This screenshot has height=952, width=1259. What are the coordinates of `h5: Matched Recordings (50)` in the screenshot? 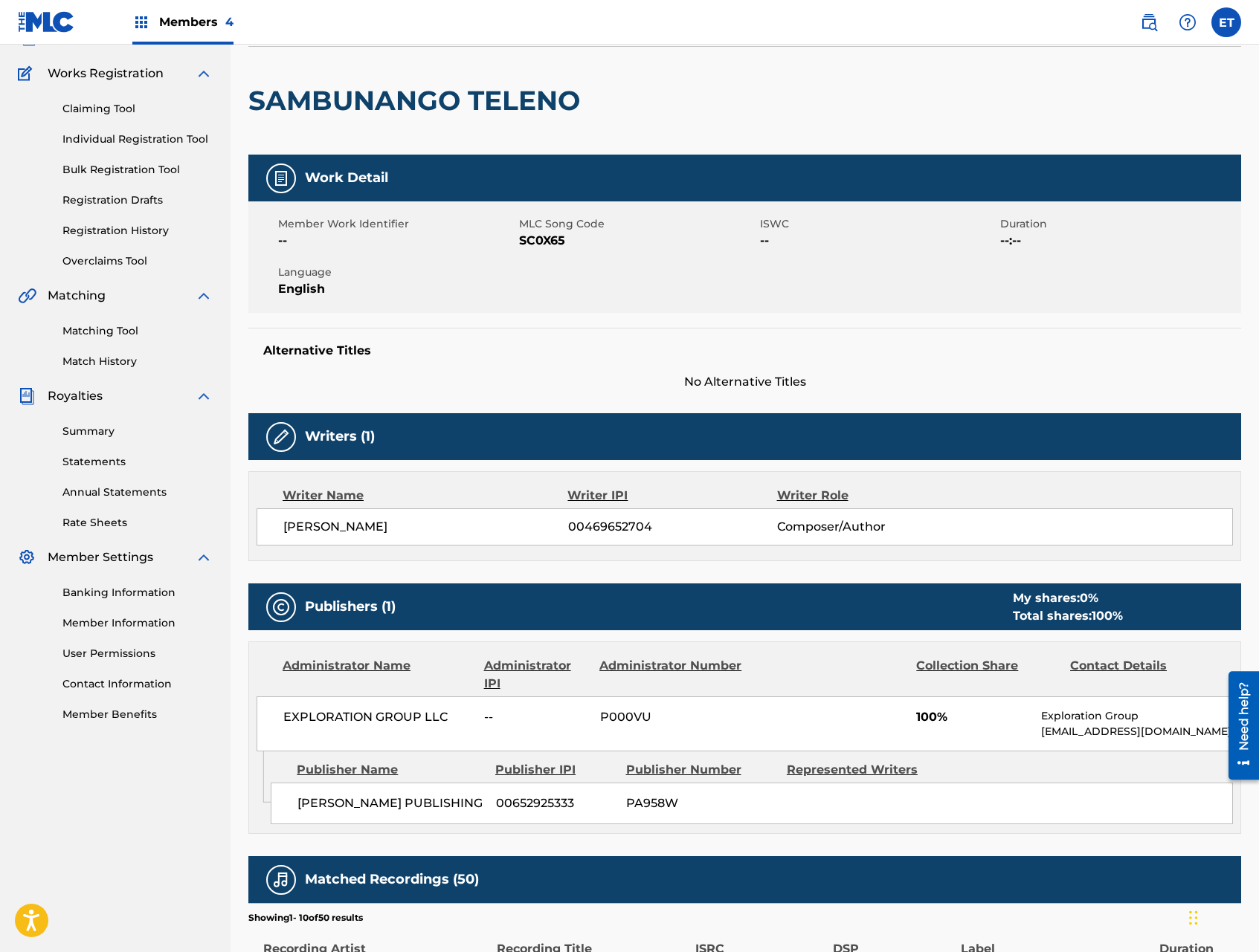 It's located at (392, 879).